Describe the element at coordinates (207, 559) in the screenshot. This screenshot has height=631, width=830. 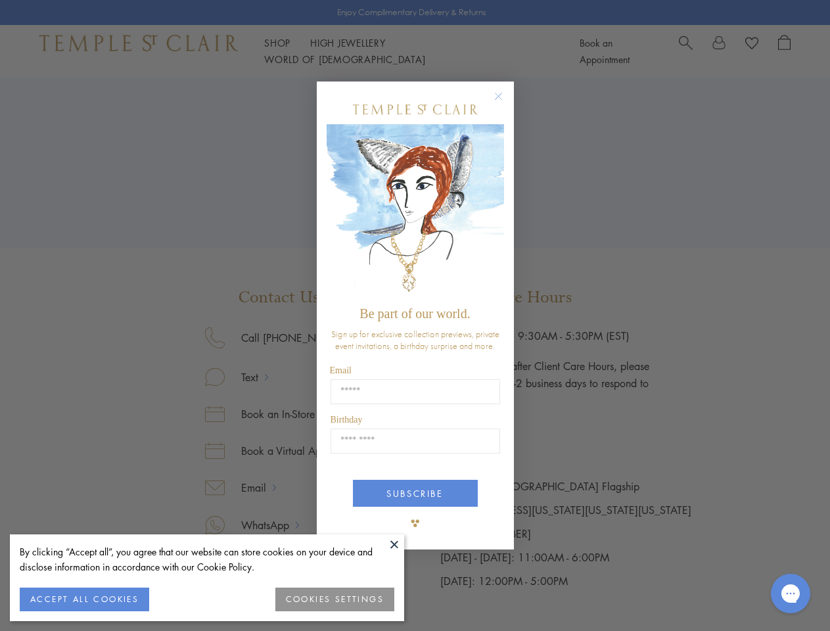
I see `div: By clicking “Accept all”, you agree that our website can store cookies on your device and disclos...` at that location.